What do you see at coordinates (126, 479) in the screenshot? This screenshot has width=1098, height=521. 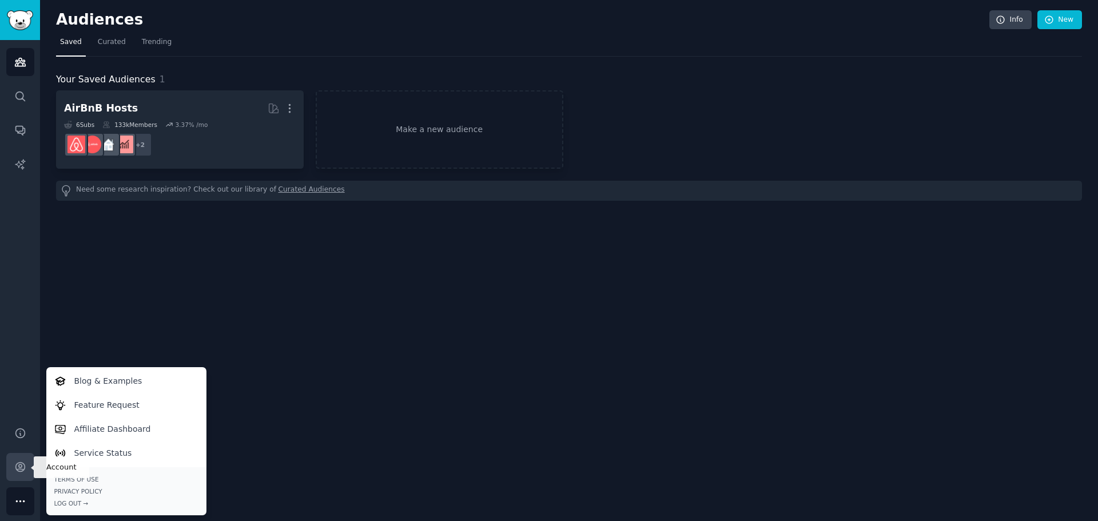 I see `a: Terms of Use` at bounding box center [126, 479].